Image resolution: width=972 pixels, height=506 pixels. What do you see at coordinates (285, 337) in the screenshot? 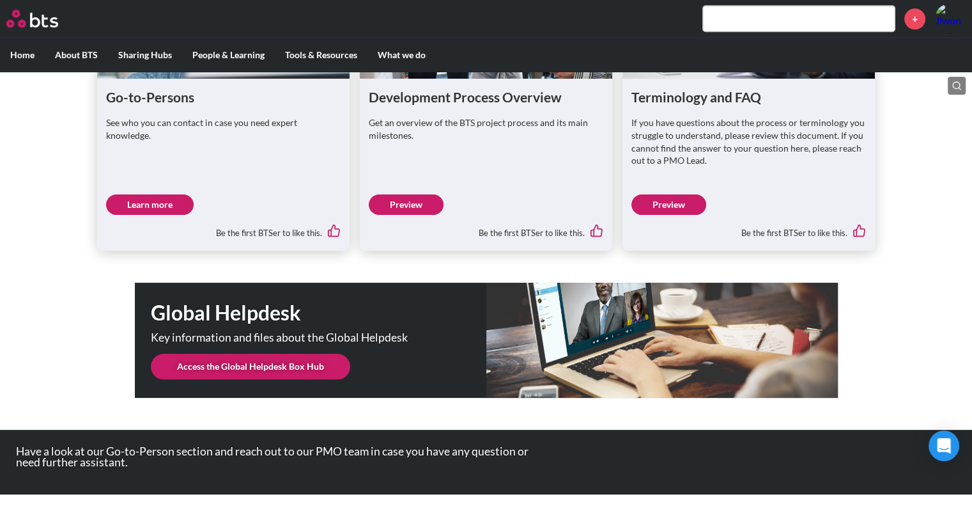
I see `p: Key information and files about the Global Helpdesk` at bounding box center [285, 337].